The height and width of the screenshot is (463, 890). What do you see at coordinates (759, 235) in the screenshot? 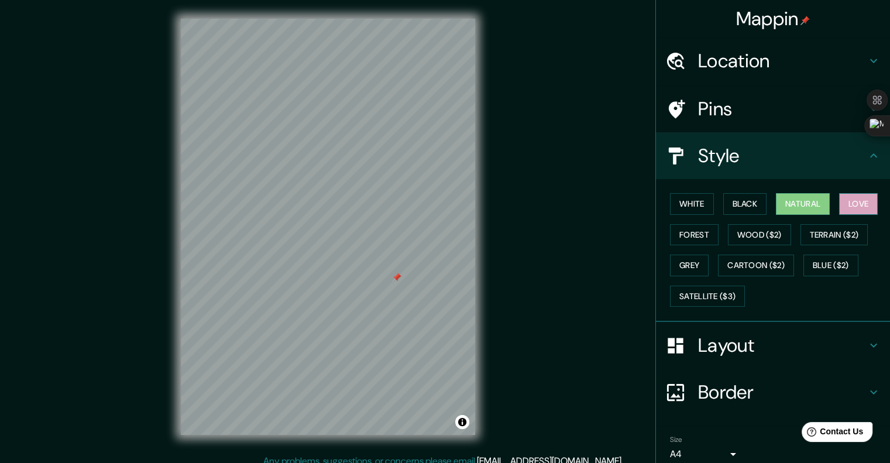
I see `button: Wood ($2)` at bounding box center [759, 235].